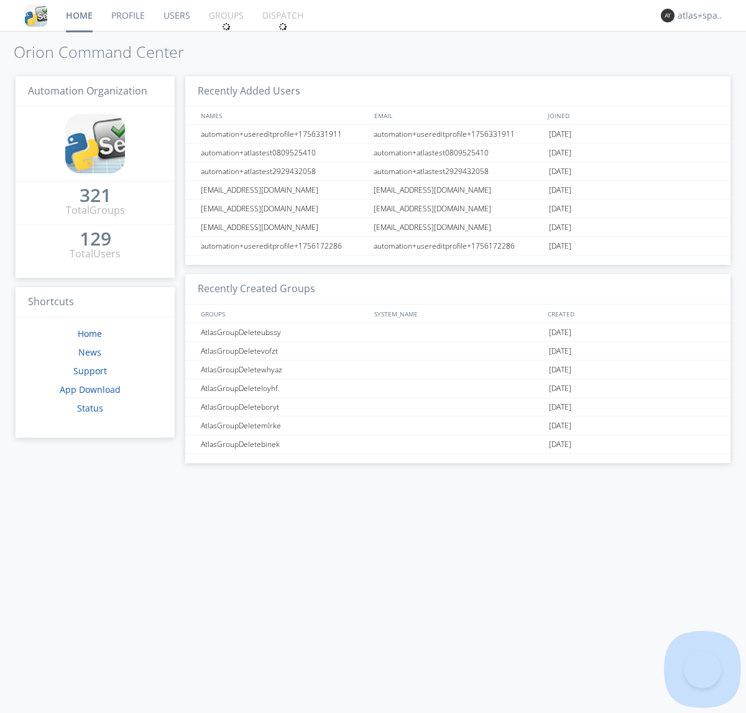  Describe the element at coordinates (283, 406) in the screenshot. I see `div: AtlasGroupDeleteboryt` at that location.